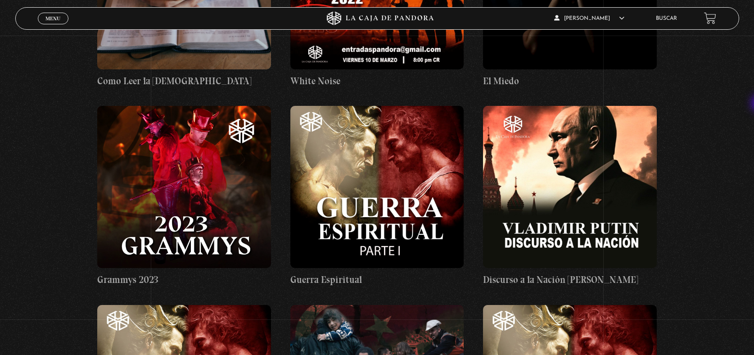 Image resolution: width=754 pixels, height=355 pixels. What do you see at coordinates (377, 81) in the screenshot?
I see `h4: White Noise` at bounding box center [377, 81].